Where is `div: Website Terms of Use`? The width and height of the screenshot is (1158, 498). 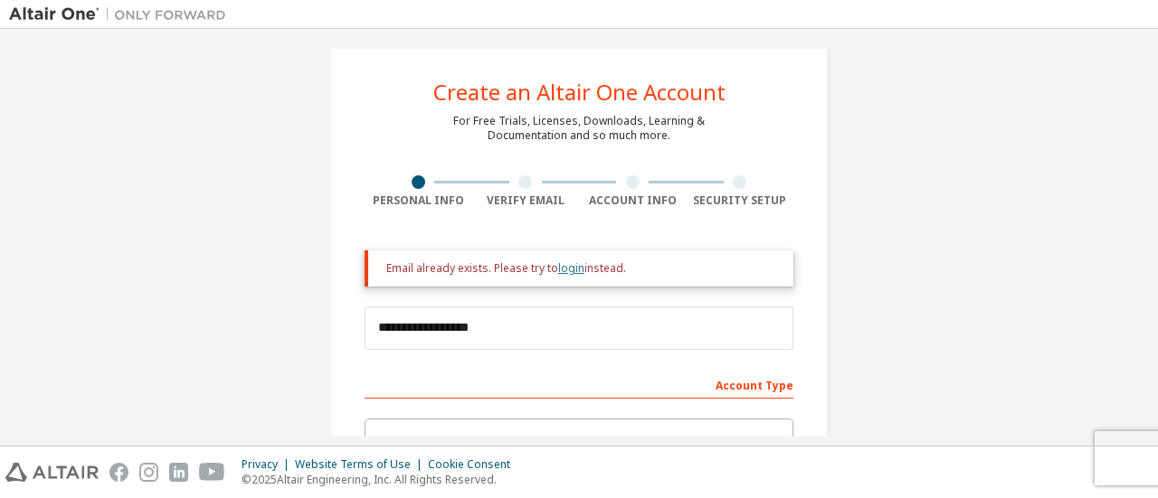
div: Website Terms of Use is located at coordinates (361, 465).